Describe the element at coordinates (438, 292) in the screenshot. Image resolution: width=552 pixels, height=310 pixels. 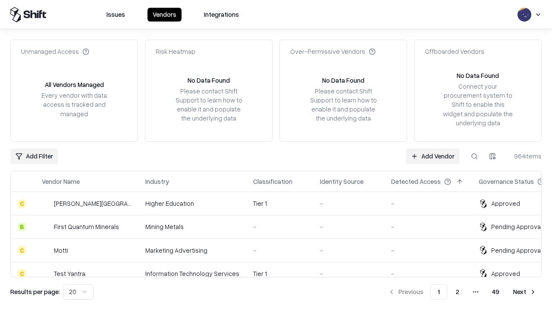
I see `button: 1` at that location.